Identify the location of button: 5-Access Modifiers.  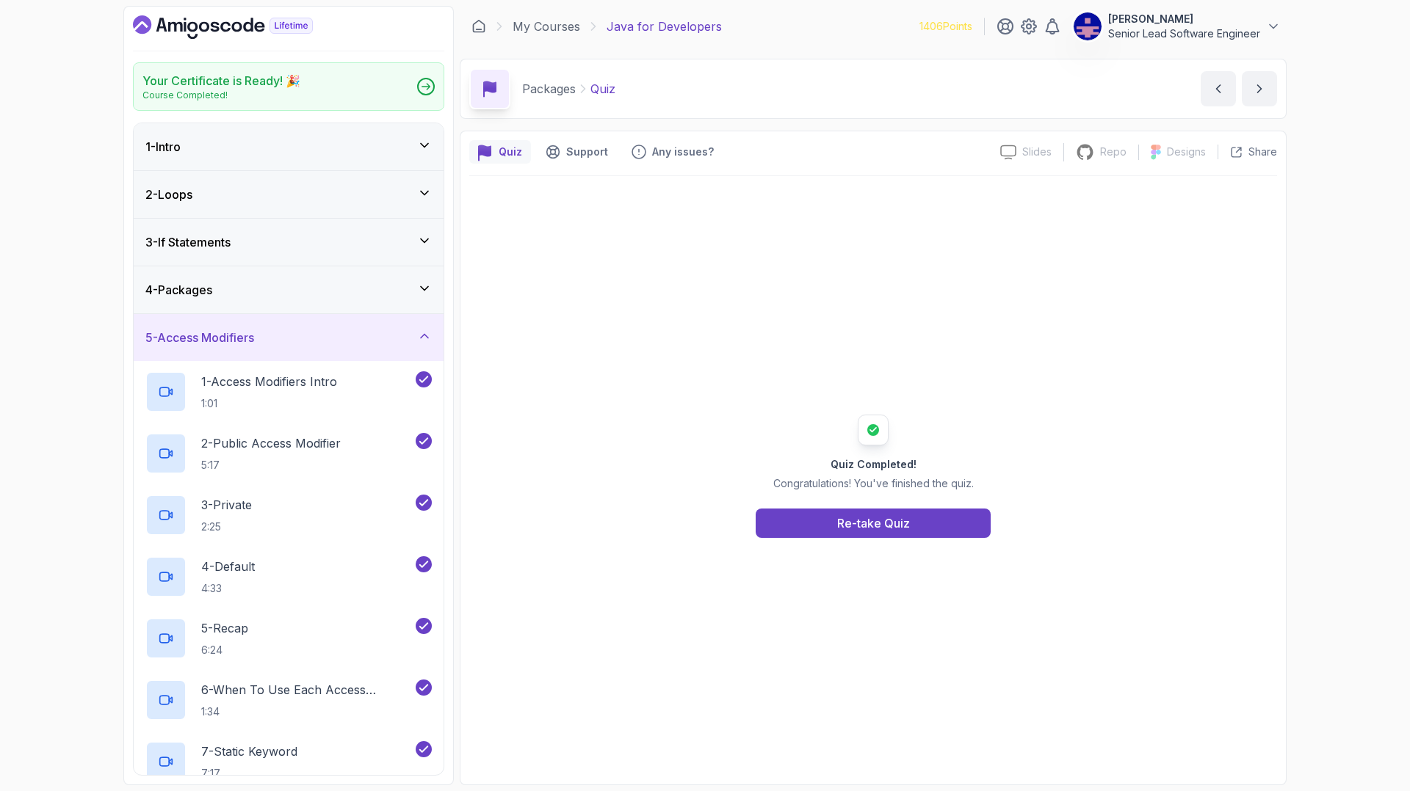
(289, 338).